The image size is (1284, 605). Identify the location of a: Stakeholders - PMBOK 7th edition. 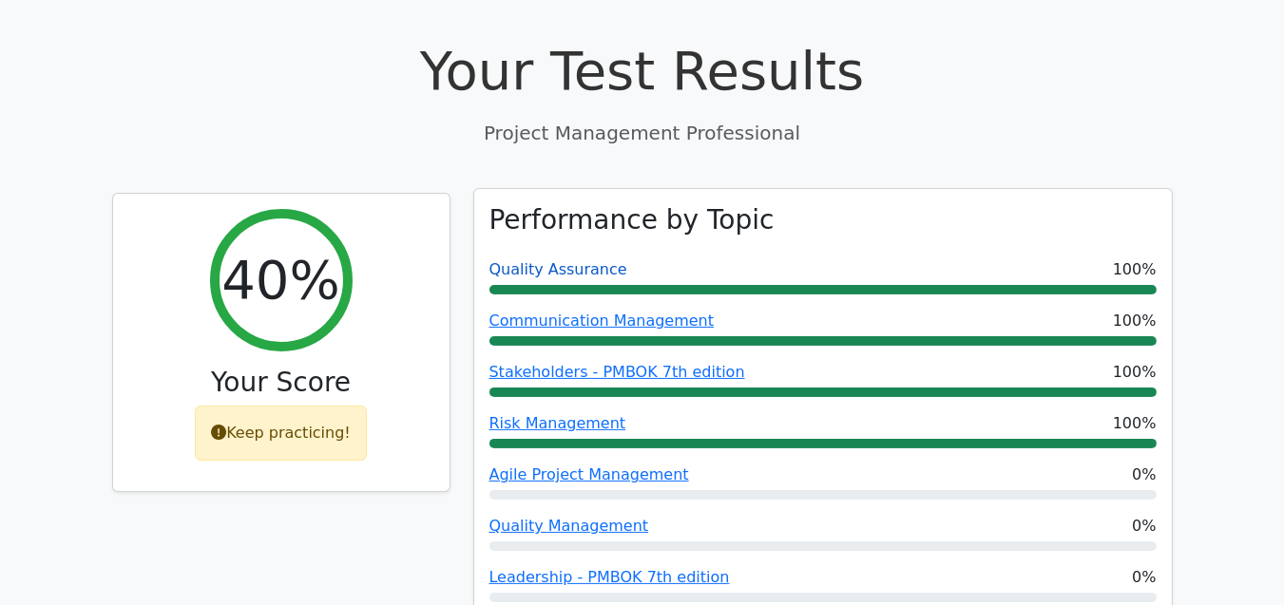
(617, 372).